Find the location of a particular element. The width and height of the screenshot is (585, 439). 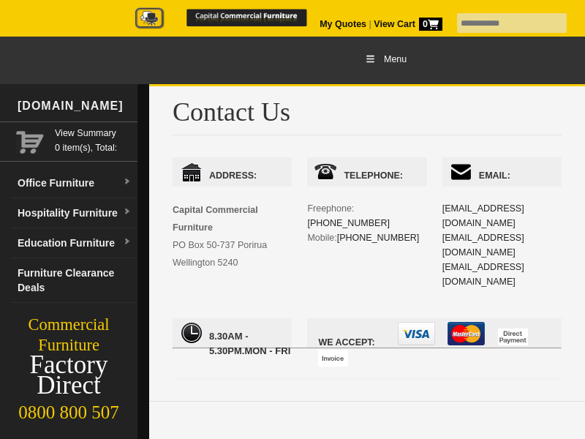

span: 8.30am - 5.30pm. is located at coordinates (228, 343).